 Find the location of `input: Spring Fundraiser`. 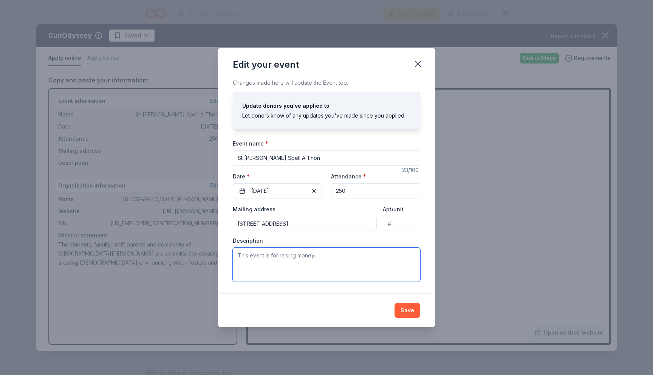

input: Spring Fundraiser is located at coordinates (327, 158).